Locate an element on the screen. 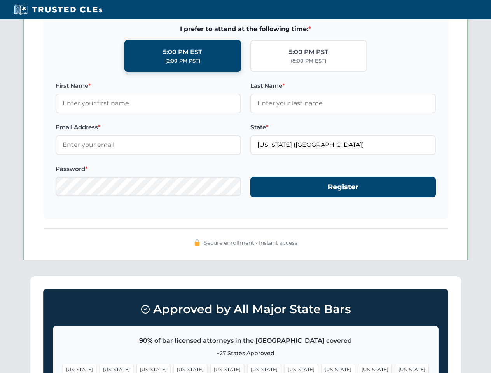  span: Secure enrollment • Instant access is located at coordinates (250, 243).